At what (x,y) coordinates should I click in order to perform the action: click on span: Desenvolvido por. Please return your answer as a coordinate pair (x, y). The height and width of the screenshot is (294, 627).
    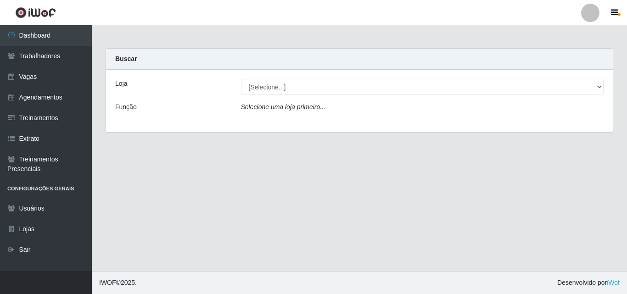
    Looking at the image, I should click on (588, 283).